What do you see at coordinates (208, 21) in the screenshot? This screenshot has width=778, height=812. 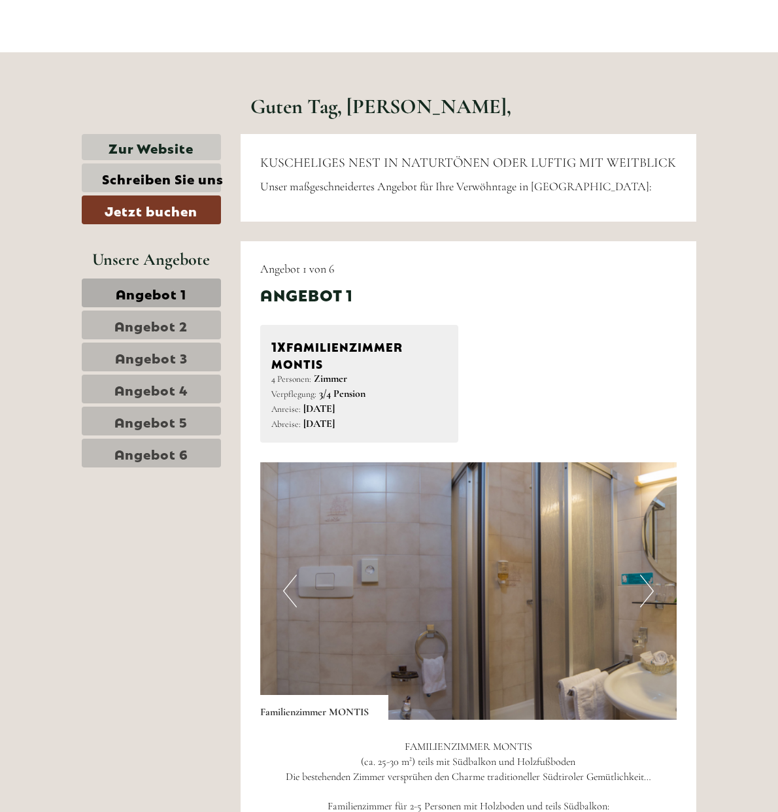 I see `div: Mittwoch` at bounding box center [208, 21].